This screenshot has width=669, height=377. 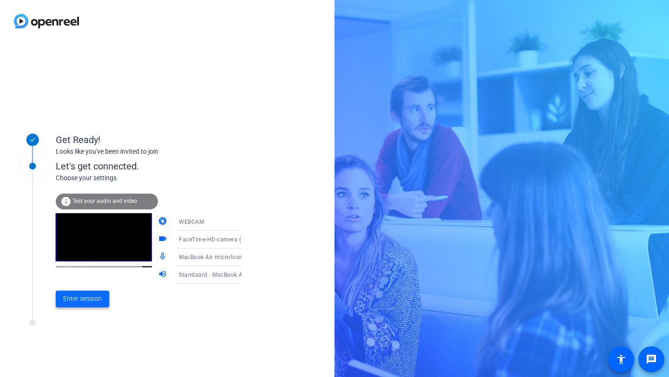 I want to click on mat-icon: videocam, so click(x=164, y=240).